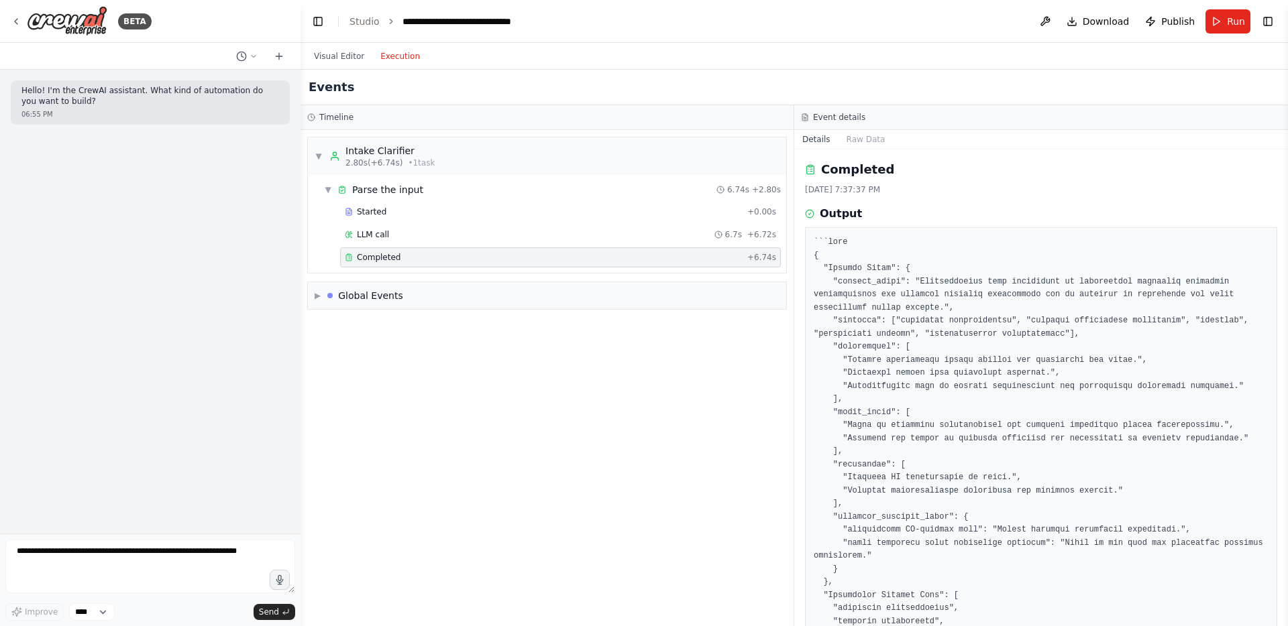 The width and height of the screenshot is (1288, 626). Describe the element at coordinates (388, 190) in the screenshot. I see `div: Parse the input` at that location.